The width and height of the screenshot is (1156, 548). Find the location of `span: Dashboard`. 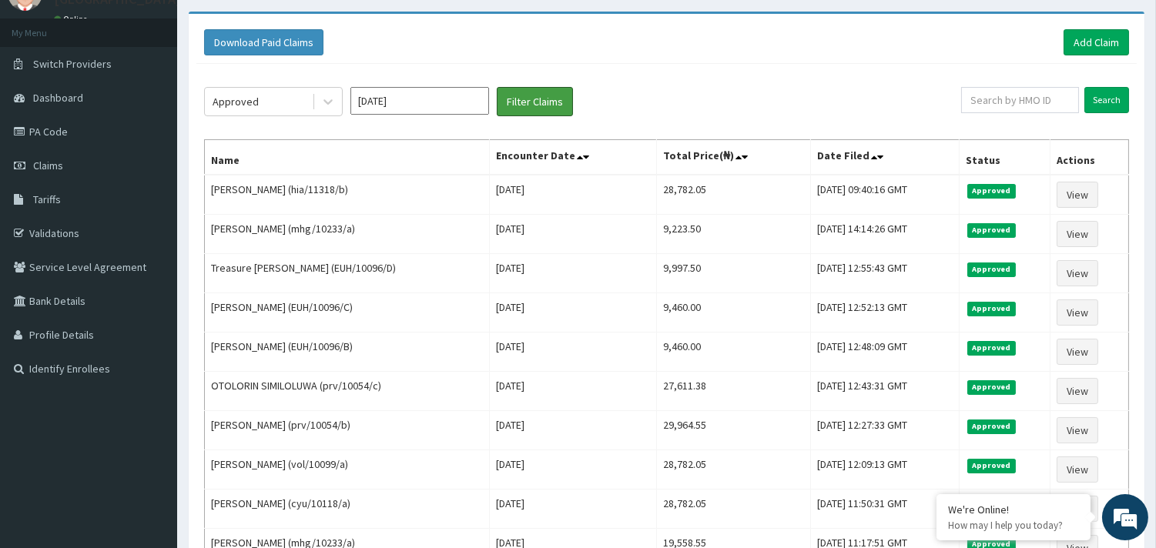

span: Dashboard is located at coordinates (58, 98).